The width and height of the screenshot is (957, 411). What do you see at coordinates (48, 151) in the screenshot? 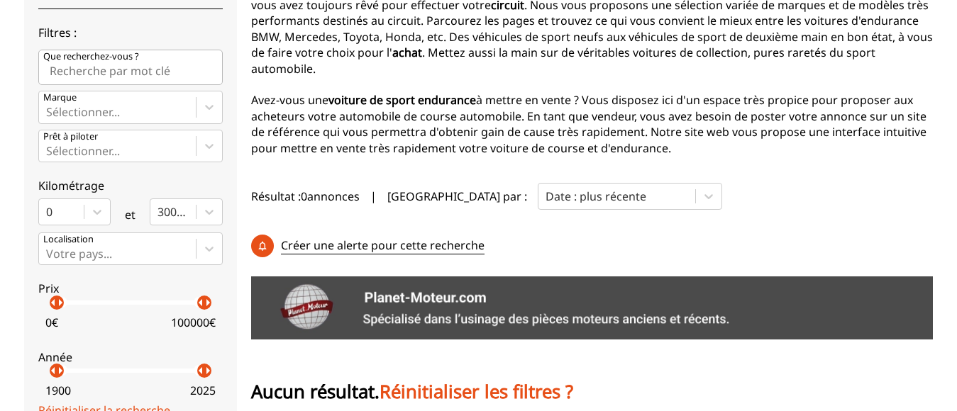
I see `input: Prêt à piloterSélectionner...` at bounding box center [48, 151].